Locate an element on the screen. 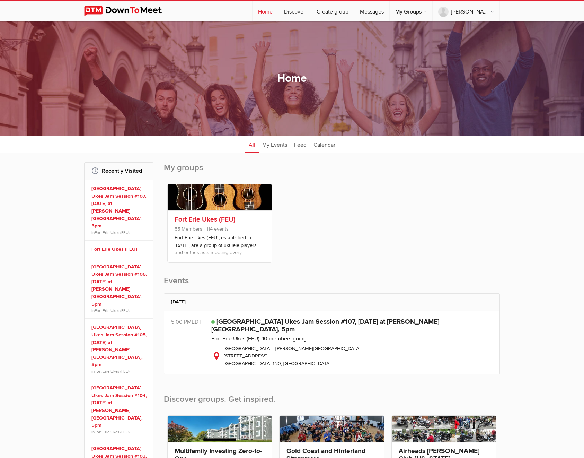 The height and width of the screenshot is (458, 584). span: America/New_York is located at coordinates (197, 322).